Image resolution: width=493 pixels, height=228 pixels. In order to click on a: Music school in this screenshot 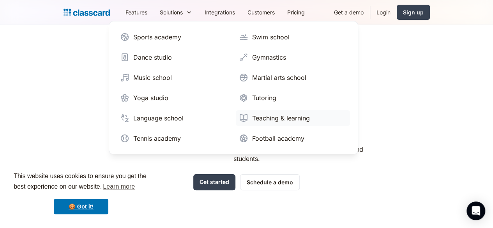, I will do `click(174, 78)`.